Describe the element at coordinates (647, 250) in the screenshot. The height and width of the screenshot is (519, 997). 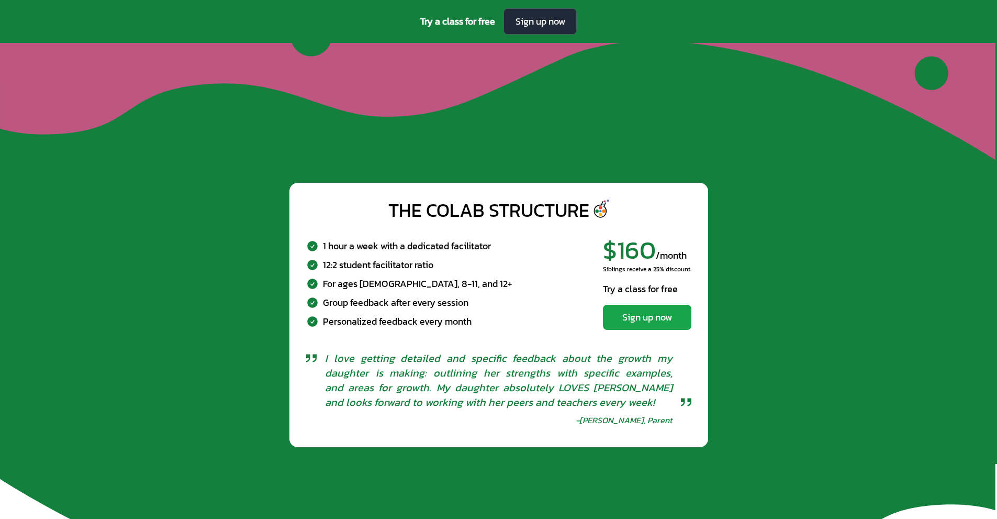
I see `div: /month` at that location.